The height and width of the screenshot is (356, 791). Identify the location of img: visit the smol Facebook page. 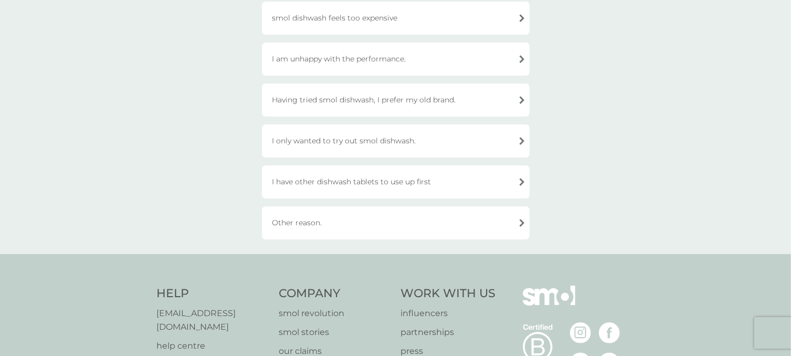
(609, 333).